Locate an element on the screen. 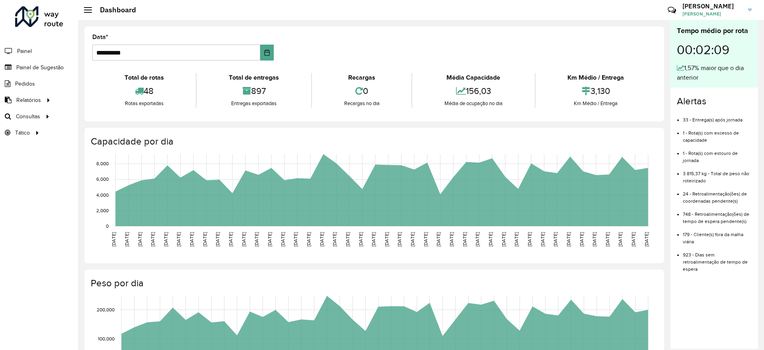 The height and width of the screenshot is (350, 764). div: 897 is located at coordinates (253, 91).